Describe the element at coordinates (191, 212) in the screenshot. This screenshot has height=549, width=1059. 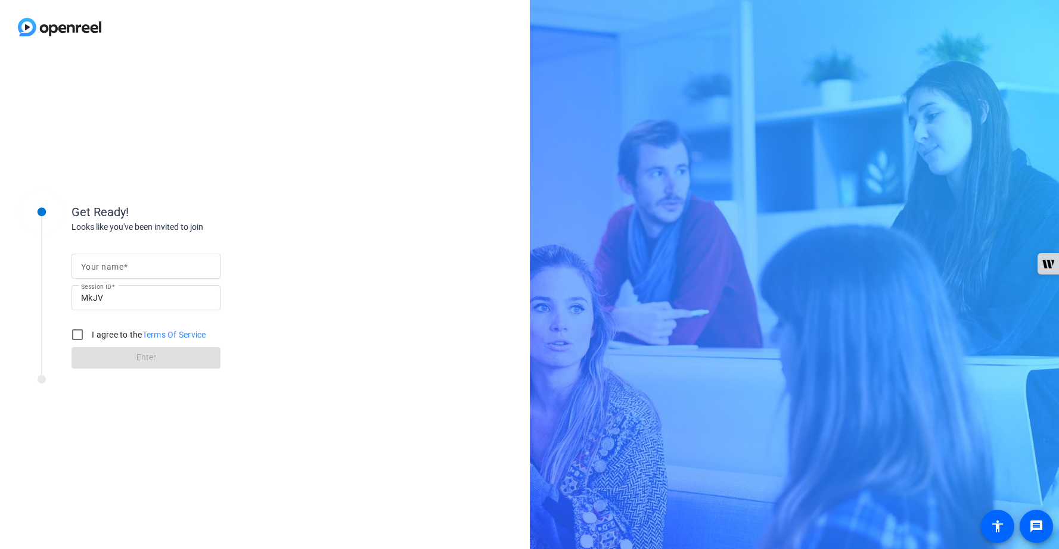
I see `div: Get Ready!` at that location.